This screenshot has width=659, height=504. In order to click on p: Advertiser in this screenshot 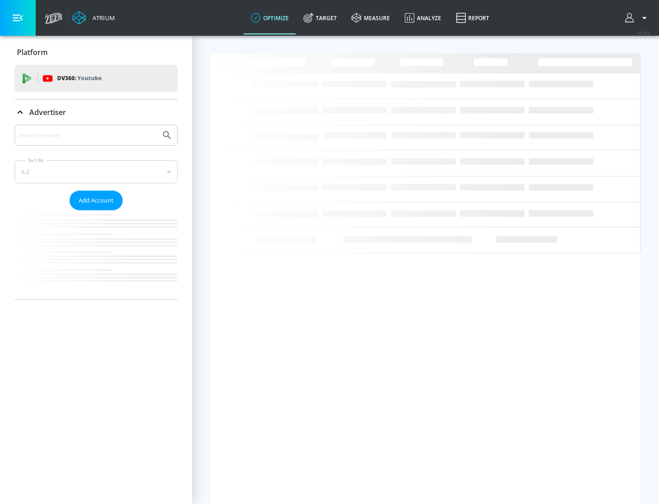, I will do `click(48, 112)`.